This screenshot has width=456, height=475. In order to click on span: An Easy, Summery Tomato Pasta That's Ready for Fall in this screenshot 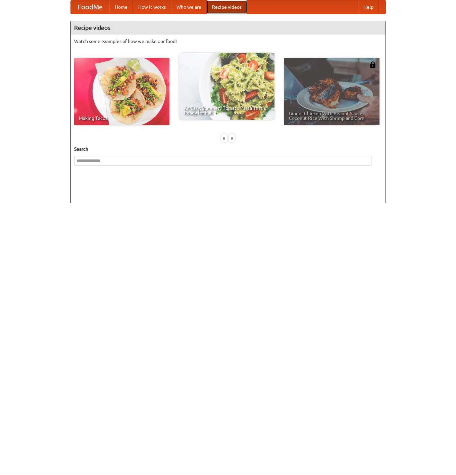, I will do `click(227, 110)`.